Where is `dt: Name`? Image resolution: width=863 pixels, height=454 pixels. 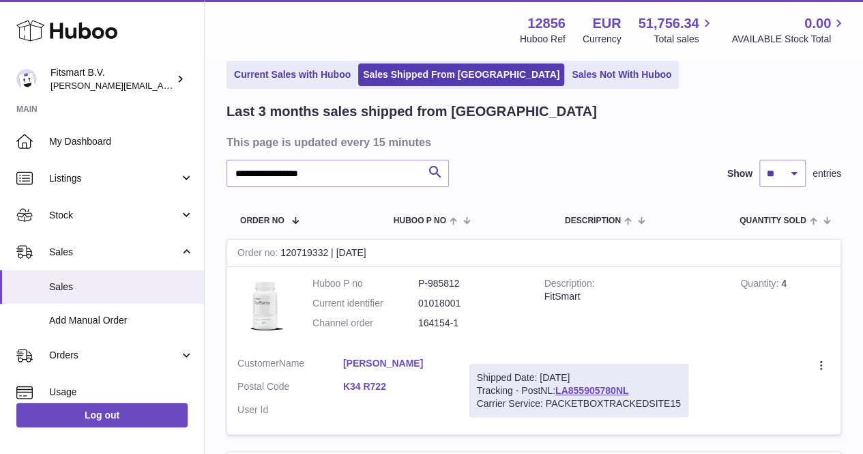
dt: Name is located at coordinates (290, 365).